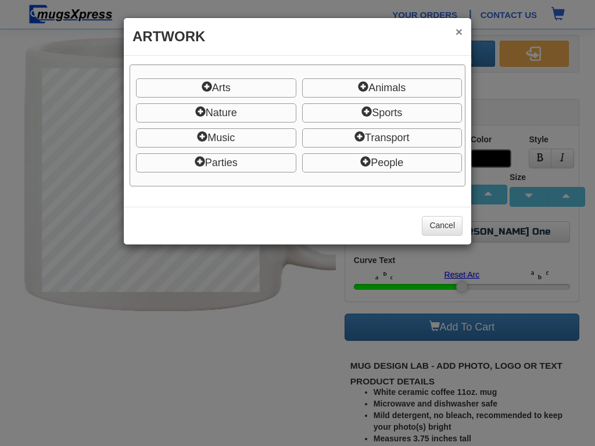 This screenshot has height=446, width=595. I want to click on span: Music, so click(221, 138).